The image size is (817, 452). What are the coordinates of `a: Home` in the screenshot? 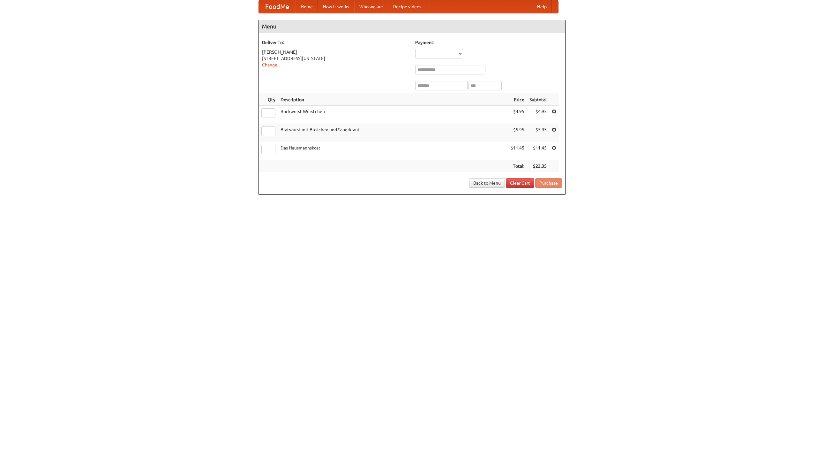 It's located at (307, 7).